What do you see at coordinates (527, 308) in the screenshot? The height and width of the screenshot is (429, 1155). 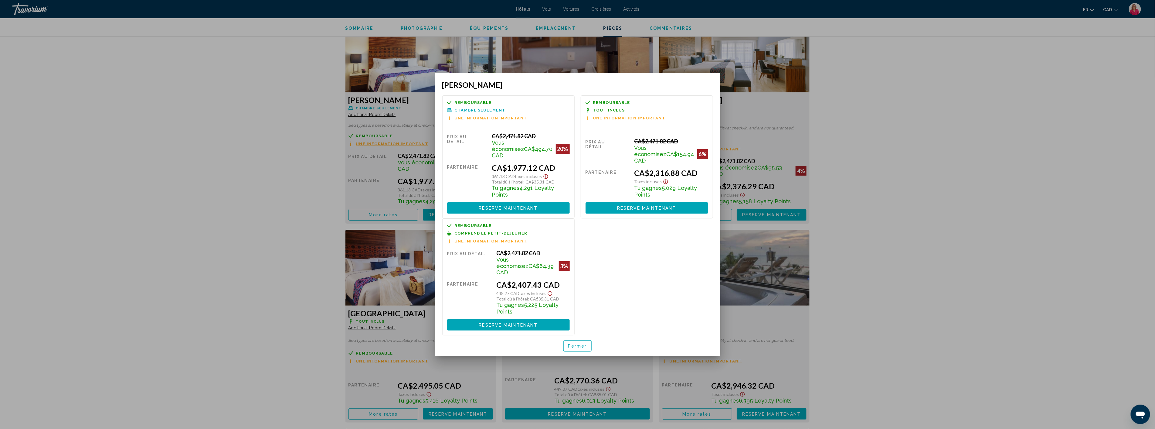 I see `span: 5,225 Loyalty Points` at bounding box center [527, 308].